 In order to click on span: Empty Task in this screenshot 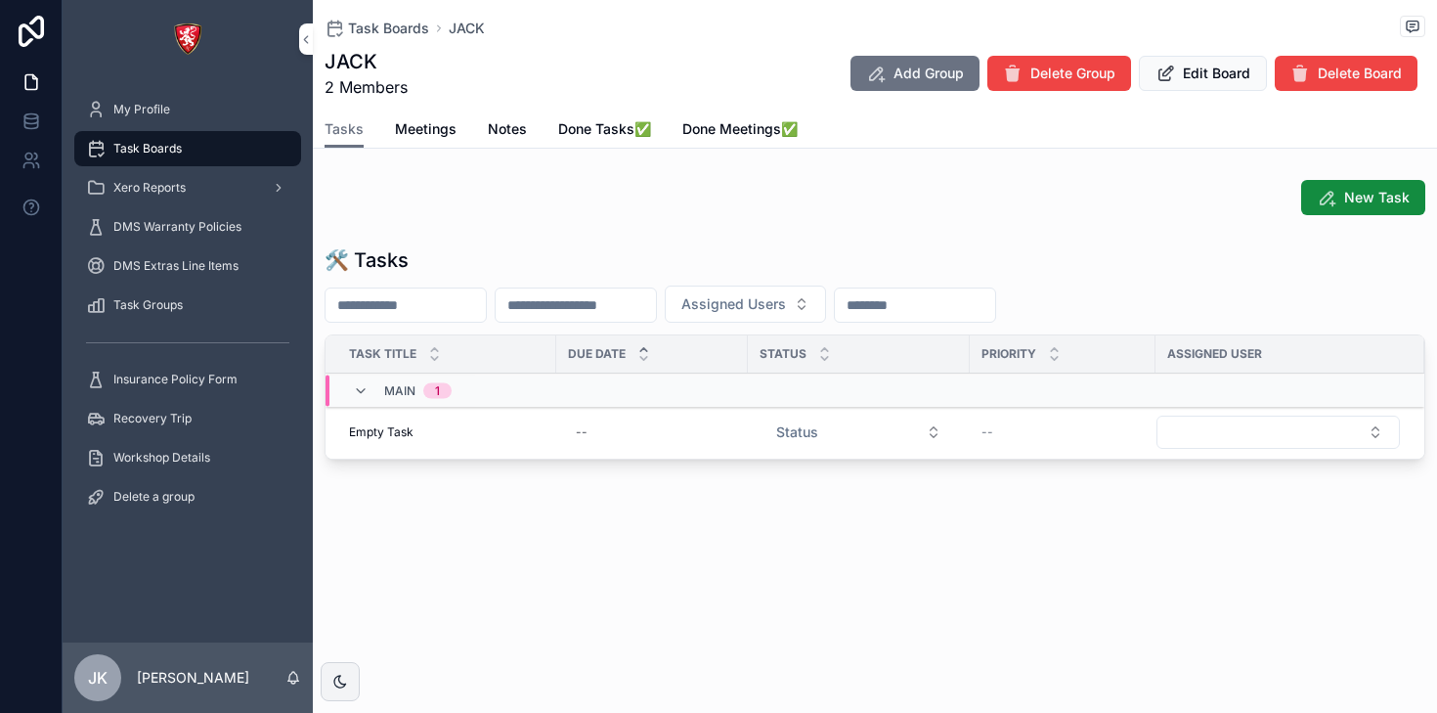, I will do `click(381, 432)`.